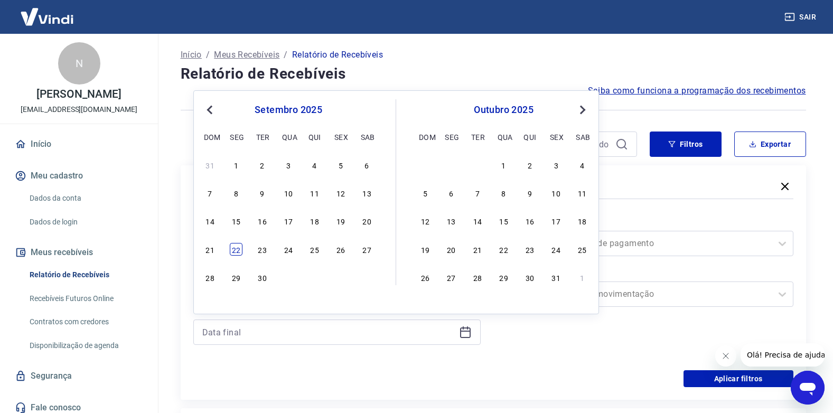 This screenshot has height=413, width=833. Describe the element at coordinates (85, 198) in the screenshot. I see `a: Dados da conta` at that location.